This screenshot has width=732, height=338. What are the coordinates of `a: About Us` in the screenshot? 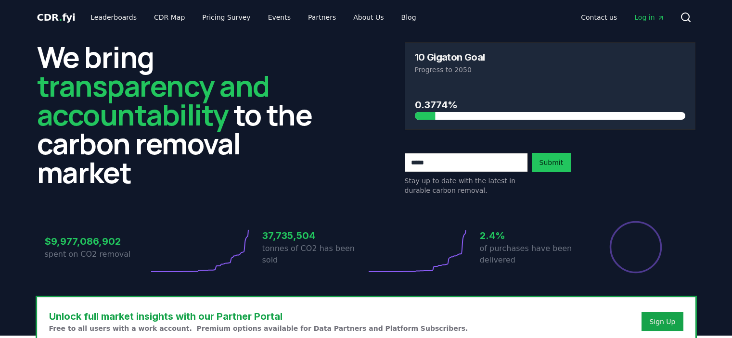 It's located at (368, 17).